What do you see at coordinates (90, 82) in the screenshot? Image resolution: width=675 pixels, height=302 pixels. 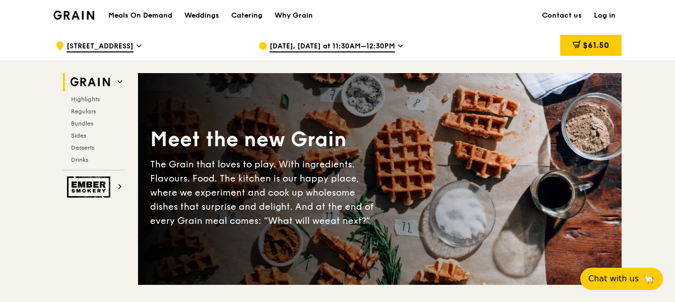 I see `img: Grain web logo` at bounding box center [90, 82].